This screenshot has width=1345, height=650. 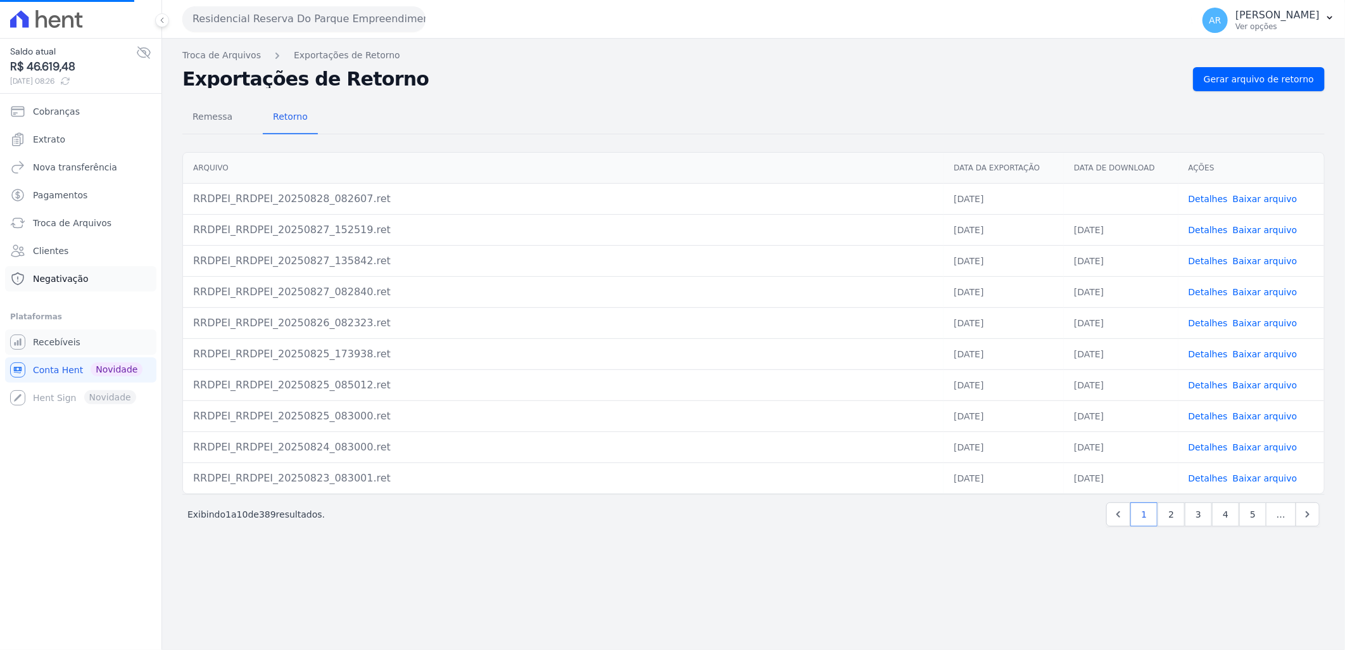 I want to click on a: Gerar arquivo de retorno, so click(x=1259, y=79).